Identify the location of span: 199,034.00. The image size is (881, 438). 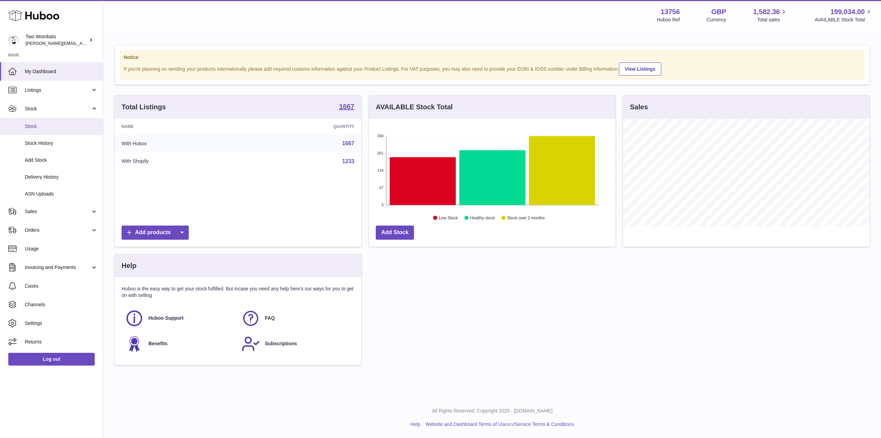
(848, 12).